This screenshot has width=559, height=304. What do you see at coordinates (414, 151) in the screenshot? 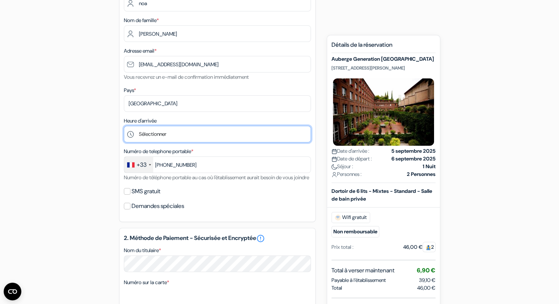
I see `strong: 5 septembre 2025` at bounding box center [414, 151].